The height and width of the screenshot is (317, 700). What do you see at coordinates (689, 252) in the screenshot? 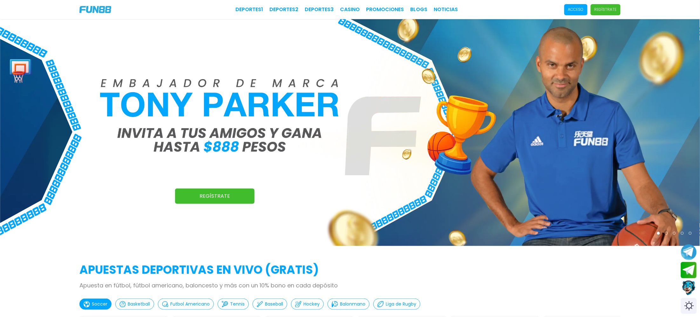
I see `button: Join telegram channel` at bounding box center [689, 252].